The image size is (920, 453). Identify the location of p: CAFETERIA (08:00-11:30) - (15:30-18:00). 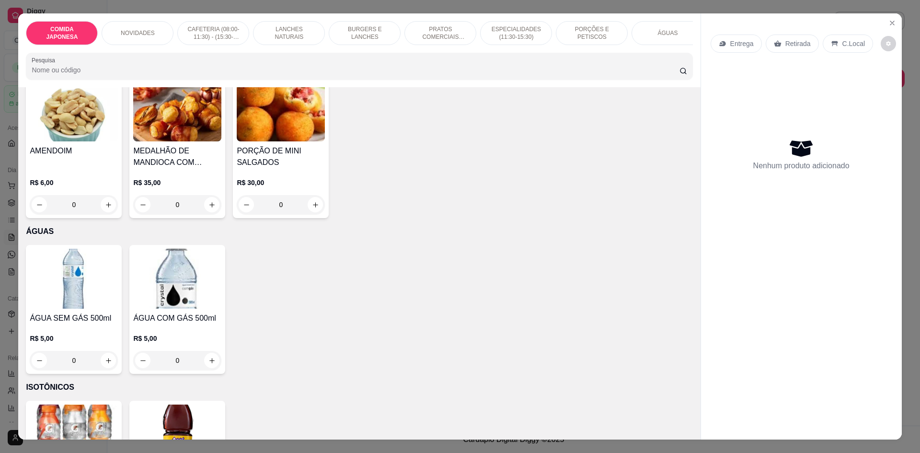
(213, 33).